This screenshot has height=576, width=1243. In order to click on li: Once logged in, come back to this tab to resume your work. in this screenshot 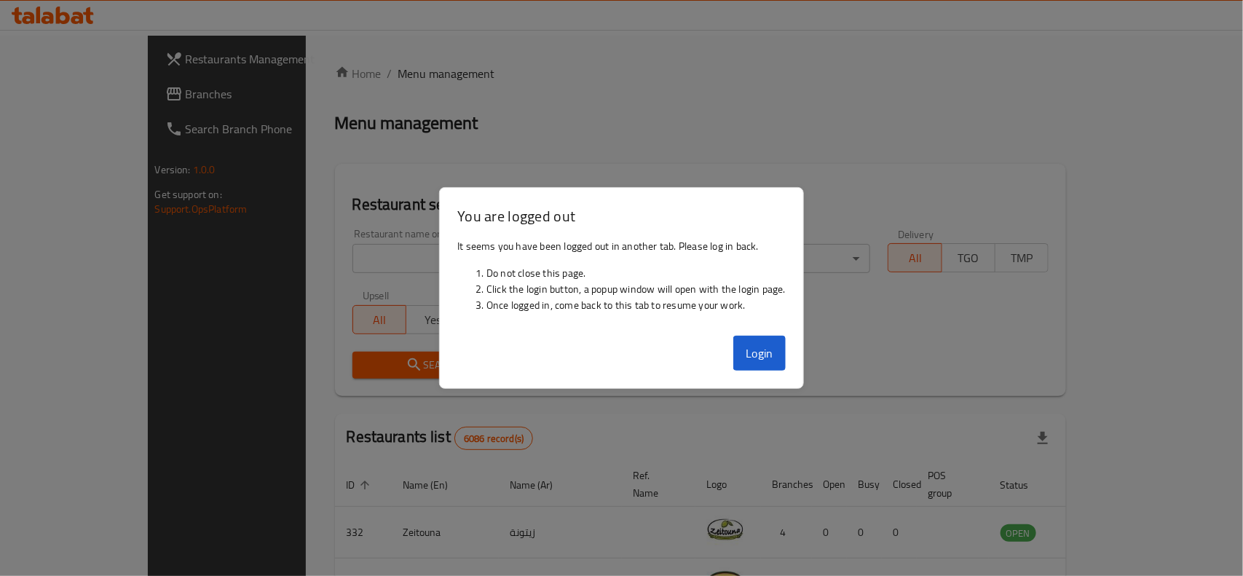, I will do `click(636, 305)`.